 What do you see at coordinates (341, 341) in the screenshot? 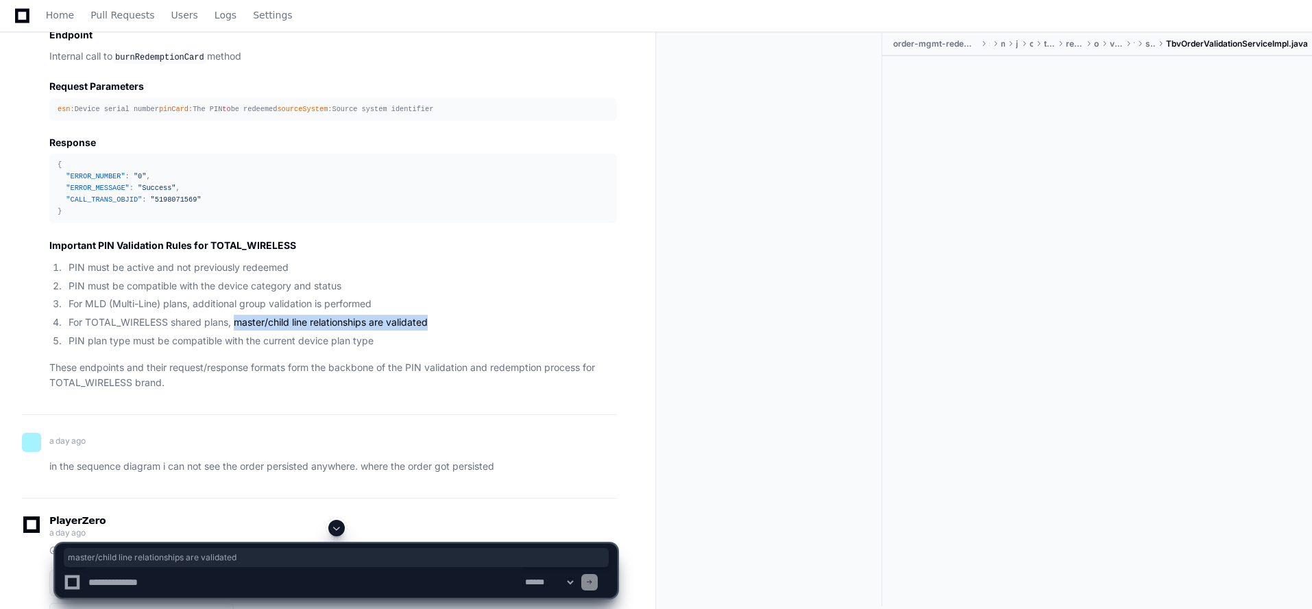
I see `li: PIN plan type must be compatible with the current device plan type` at bounding box center [341, 341].